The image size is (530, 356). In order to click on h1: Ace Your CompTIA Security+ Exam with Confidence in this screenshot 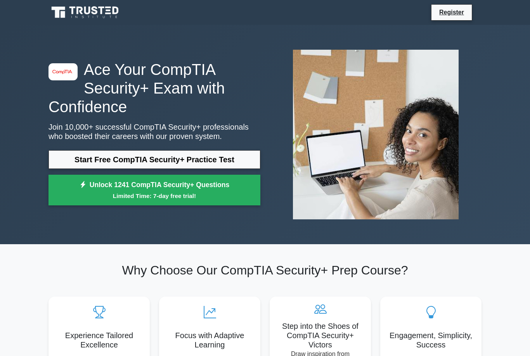, I will do `click(154, 88)`.